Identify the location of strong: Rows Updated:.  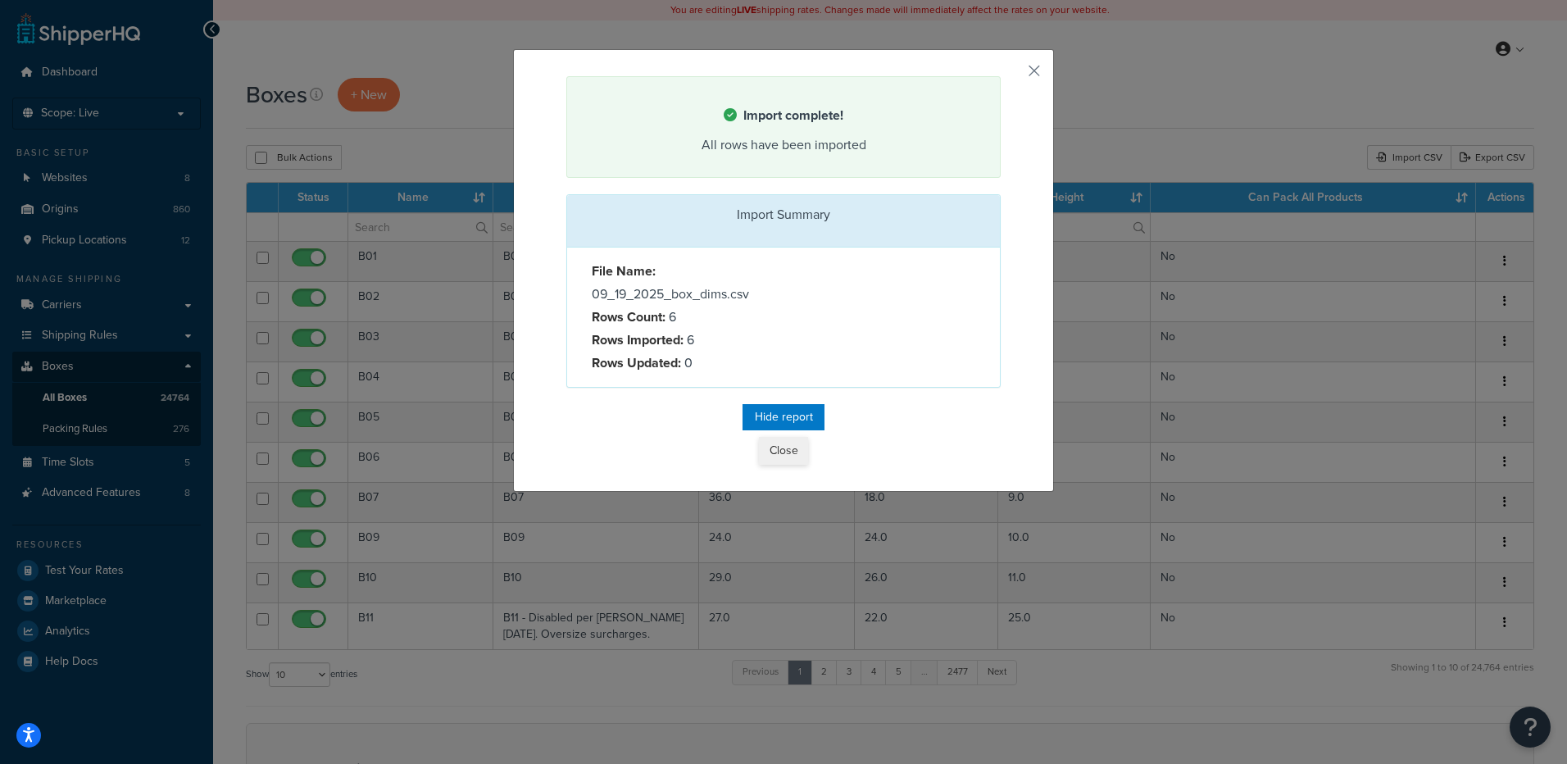
(636, 362).